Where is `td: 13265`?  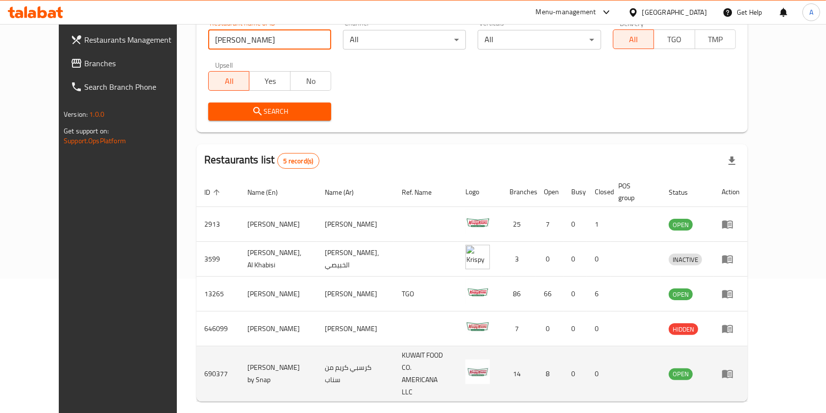 td: 13265 is located at coordinates (218, 294).